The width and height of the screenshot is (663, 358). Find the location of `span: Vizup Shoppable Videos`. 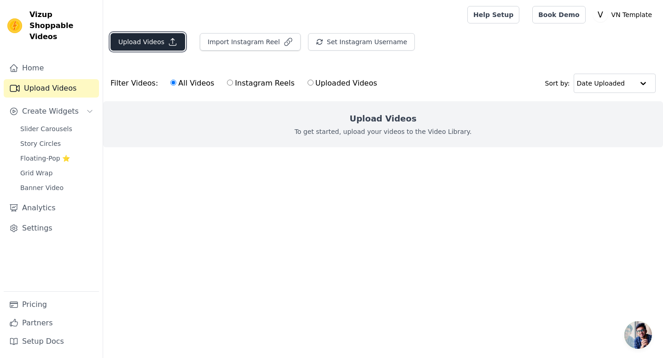

span: Vizup Shoppable Videos is located at coordinates (62, 26).